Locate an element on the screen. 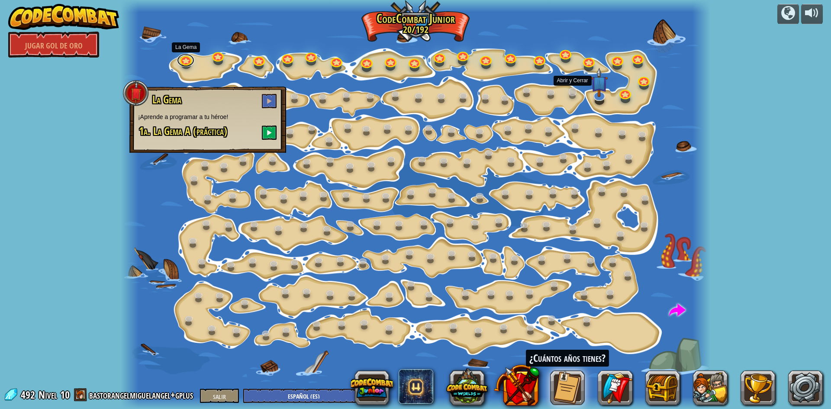  button: Salir is located at coordinates (220, 396).